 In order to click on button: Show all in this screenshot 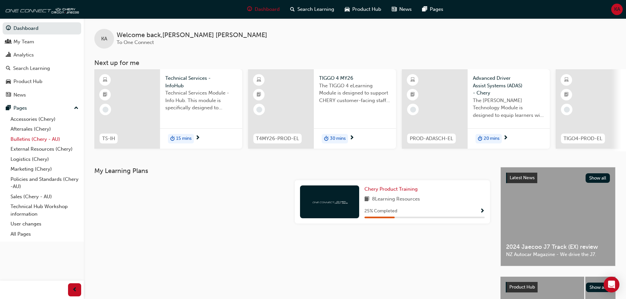, I will do `click(597, 178)`.